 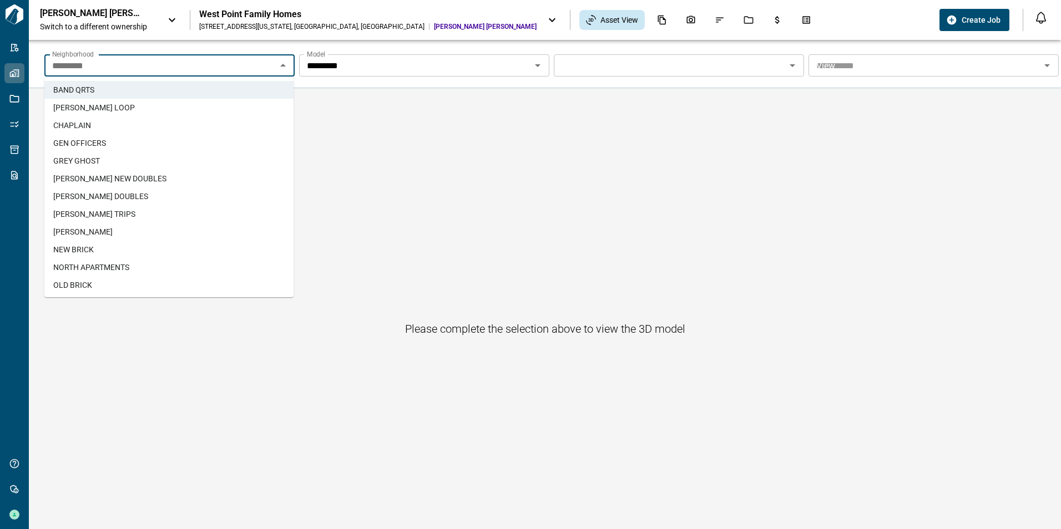 I want to click on div: Issues & Info, so click(x=719, y=20).